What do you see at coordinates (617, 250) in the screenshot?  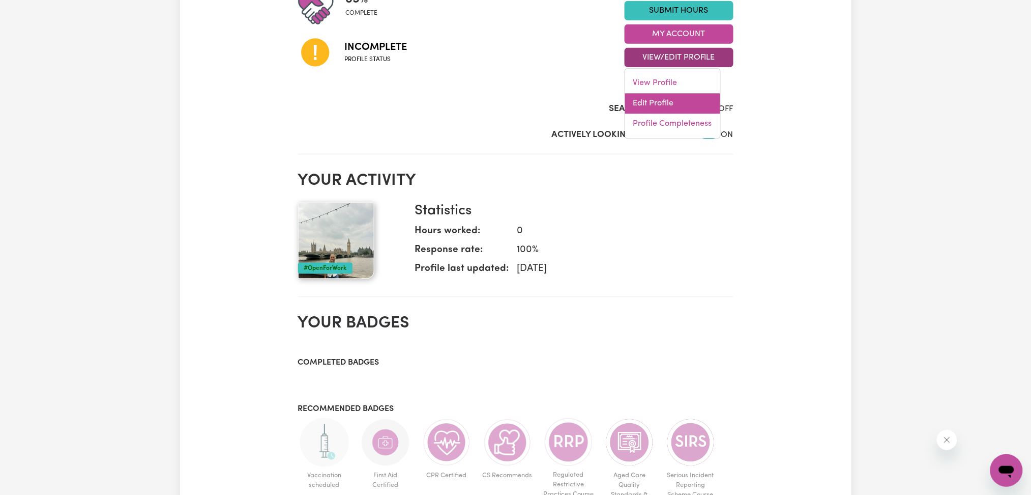 I see `dd: 100 %` at bounding box center [617, 250].